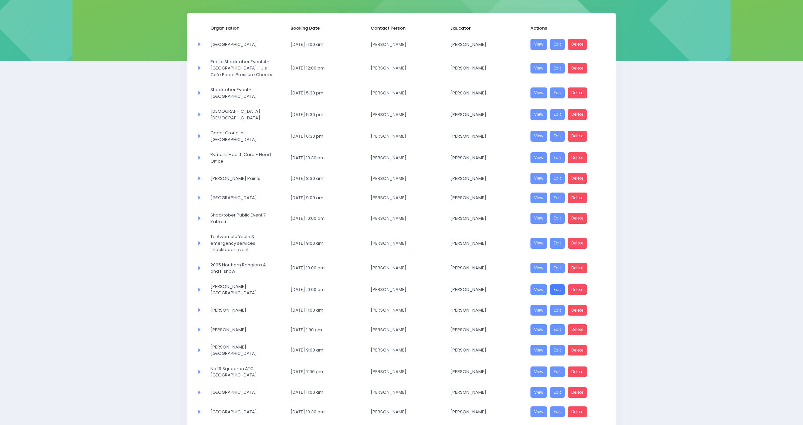 The width and height of the screenshot is (803, 425). I want to click on span: 2025 Northern Rangiora A and P show, so click(241, 268).